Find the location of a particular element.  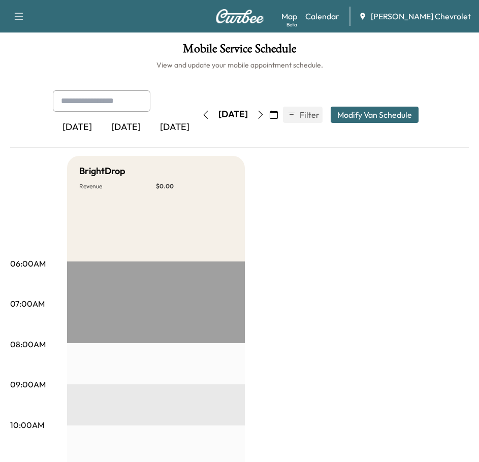

button: Modify Van Schedule is located at coordinates (374, 115).